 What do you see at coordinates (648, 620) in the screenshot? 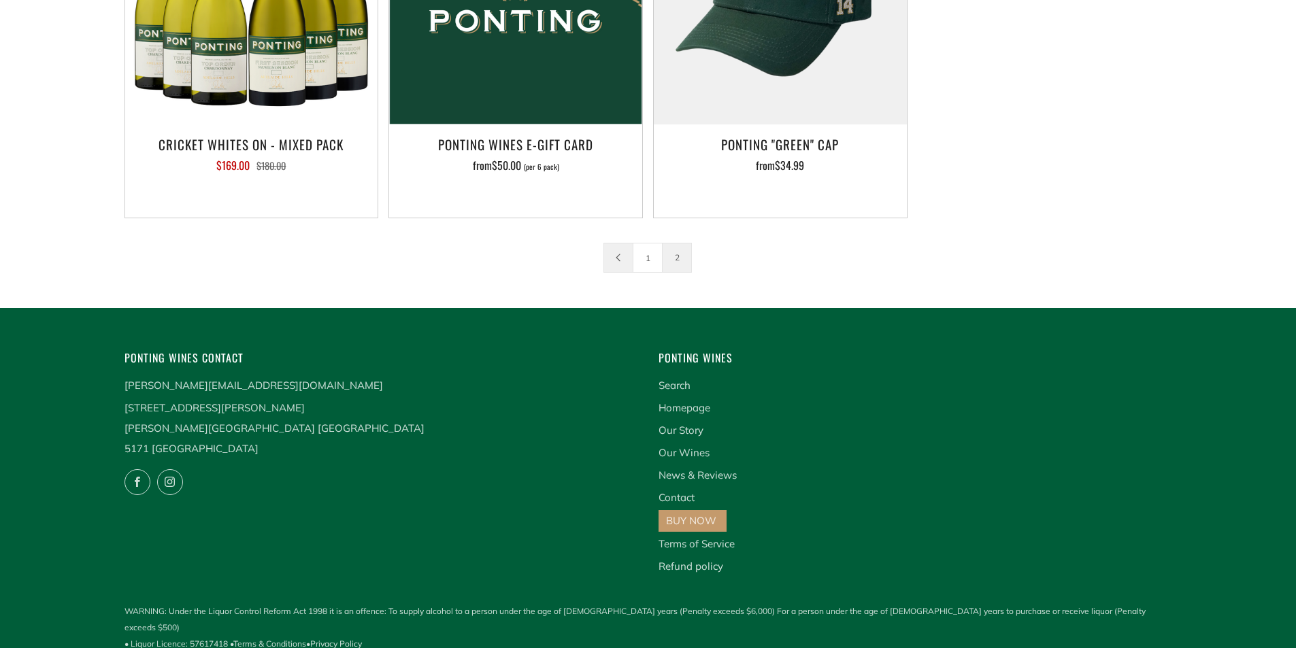
I see `span: WARNING: Under the Liquor Control Reform Act 1998 it is an offence: To supply alcohol to a person...` at bounding box center [648, 620].